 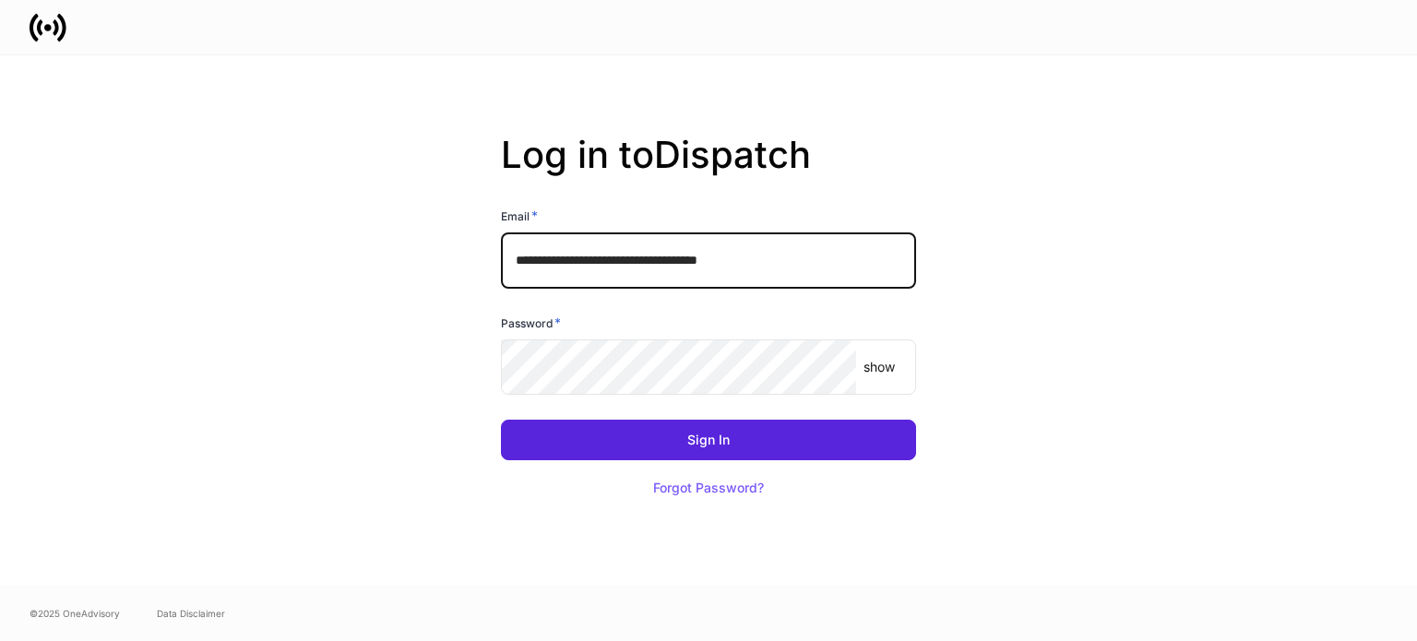 I want to click on div: Sign In, so click(x=708, y=440).